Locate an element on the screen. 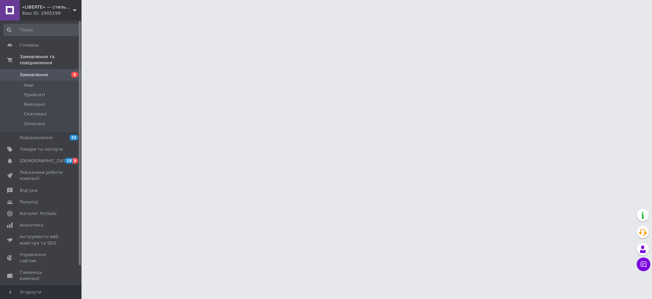 This screenshot has width=652, height=299. span: Гаманець компанії is located at coordinates (41, 275).